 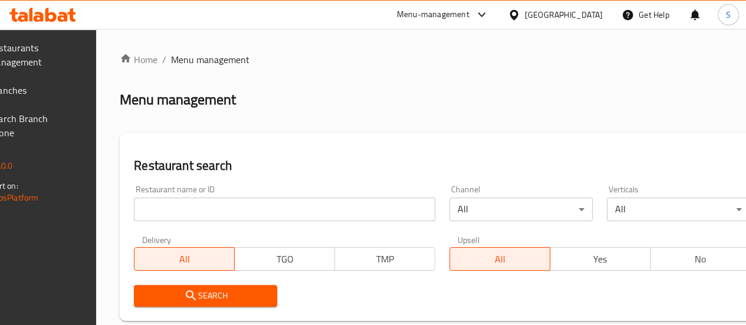 What do you see at coordinates (600, 259) in the screenshot?
I see `button: Yes` at bounding box center [600, 259].